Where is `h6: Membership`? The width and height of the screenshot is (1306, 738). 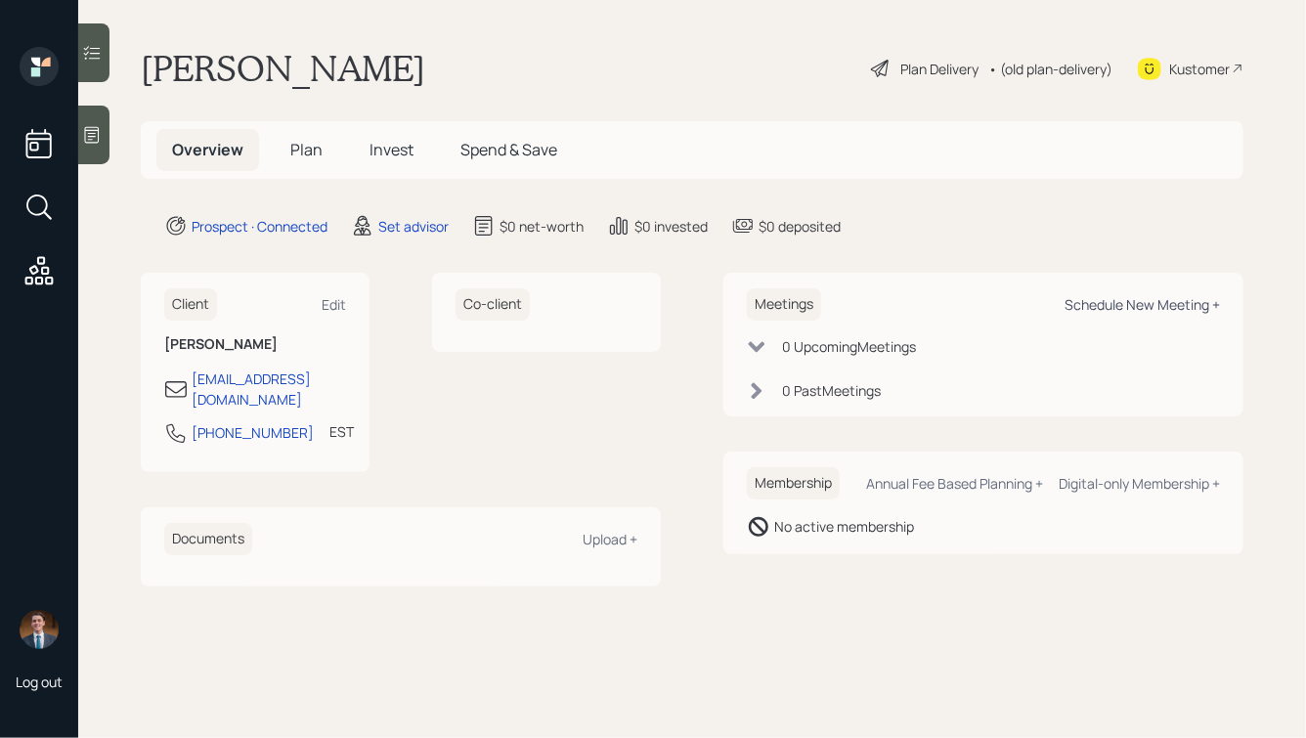
h6: Membership is located at coordinates (793, 483).